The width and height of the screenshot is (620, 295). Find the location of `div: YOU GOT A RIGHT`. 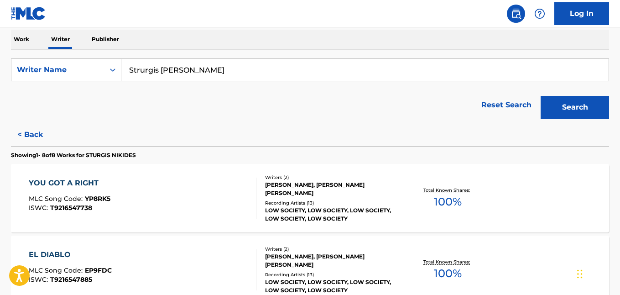

div: YOU GOT A RIGHT is located at coordinates (69, 183).